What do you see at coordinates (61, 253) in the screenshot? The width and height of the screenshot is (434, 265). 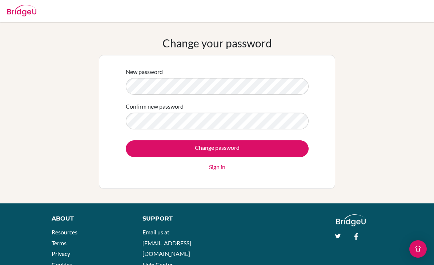 I see `a: Privacy` at bounding box center [61, 253].